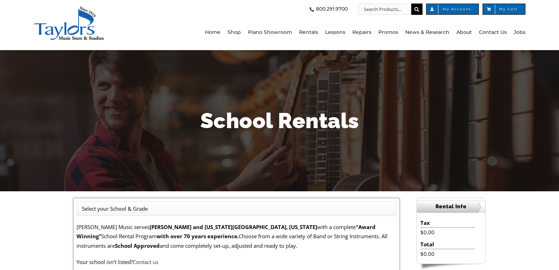 This screenshot has width=559, height=270. Describe the element at coordinates (308, 32) in the screenshot. I see `span: Rentals` at that location.